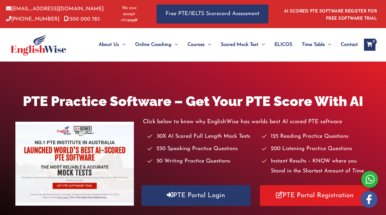 This screenshot has height=215, width=386. Describe the element at coordinates (221, 45) in the screenshot. I see `nav: Site Navigation: Main Menu` at that location.